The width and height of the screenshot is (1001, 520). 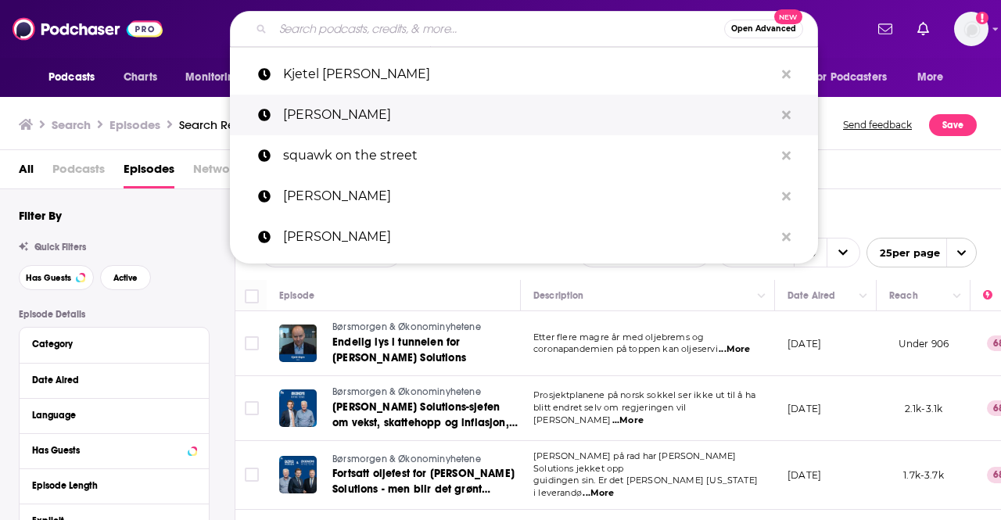 What do you see at coordinates (114, 314) in the screenshot?
I see `p: Episode Details` at bounding box center [114, 314].